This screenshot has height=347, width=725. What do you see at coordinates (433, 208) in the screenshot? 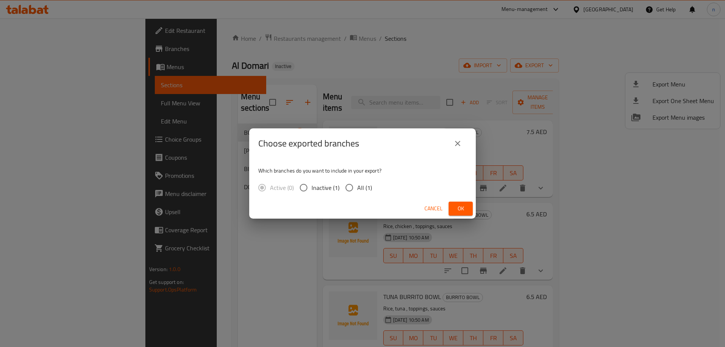
I see `span: Cancel` at bounding box center [433, 208].